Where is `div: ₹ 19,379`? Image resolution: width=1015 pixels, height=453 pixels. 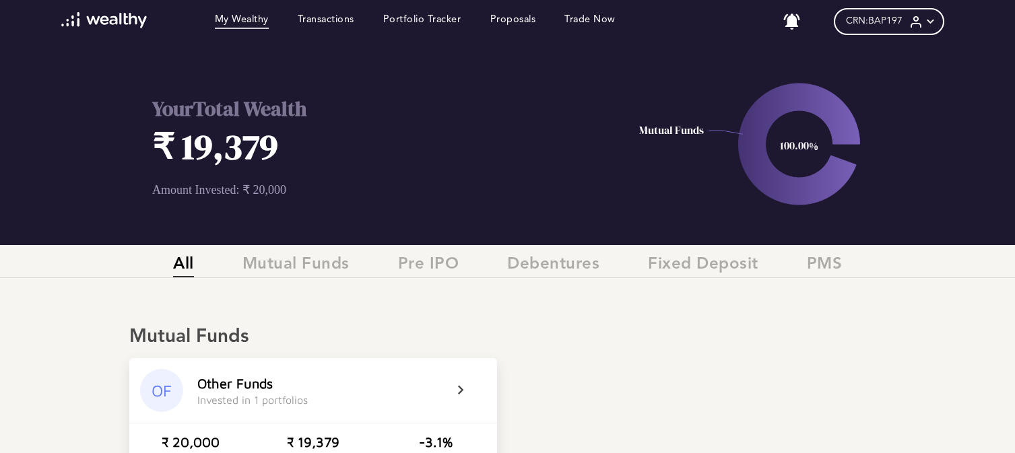 div: ₹ 19,379 is located at coordinates (313, 442).